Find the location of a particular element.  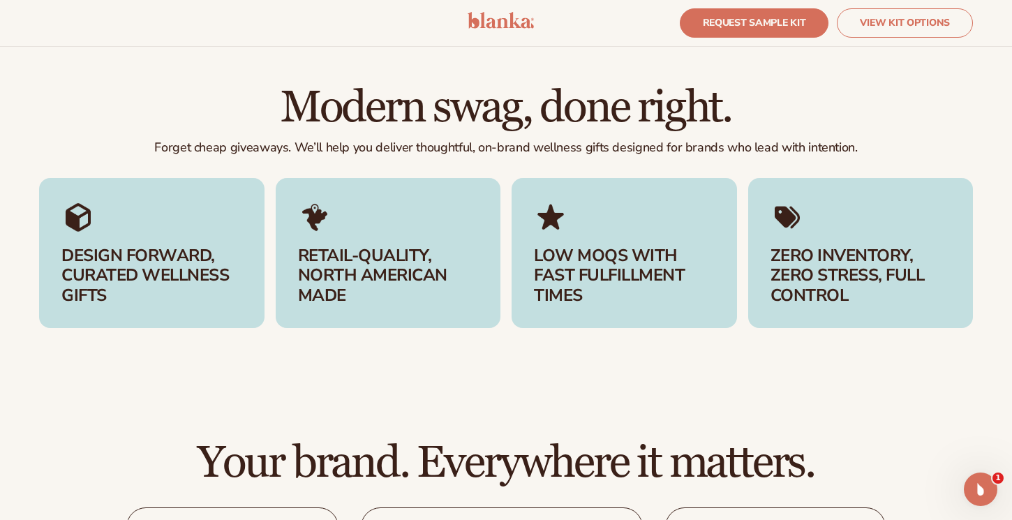

h3: ZERO INVENTORY, ZERO STRESS, FULL CONTROL is located at coordinates (861, 276).